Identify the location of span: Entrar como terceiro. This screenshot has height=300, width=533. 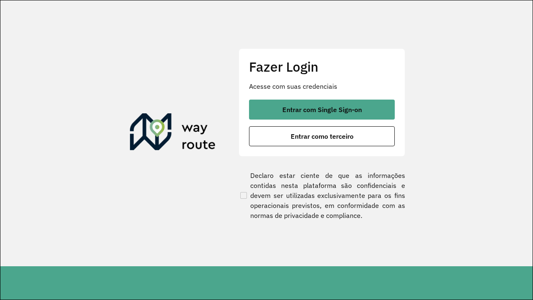
(322, 136).